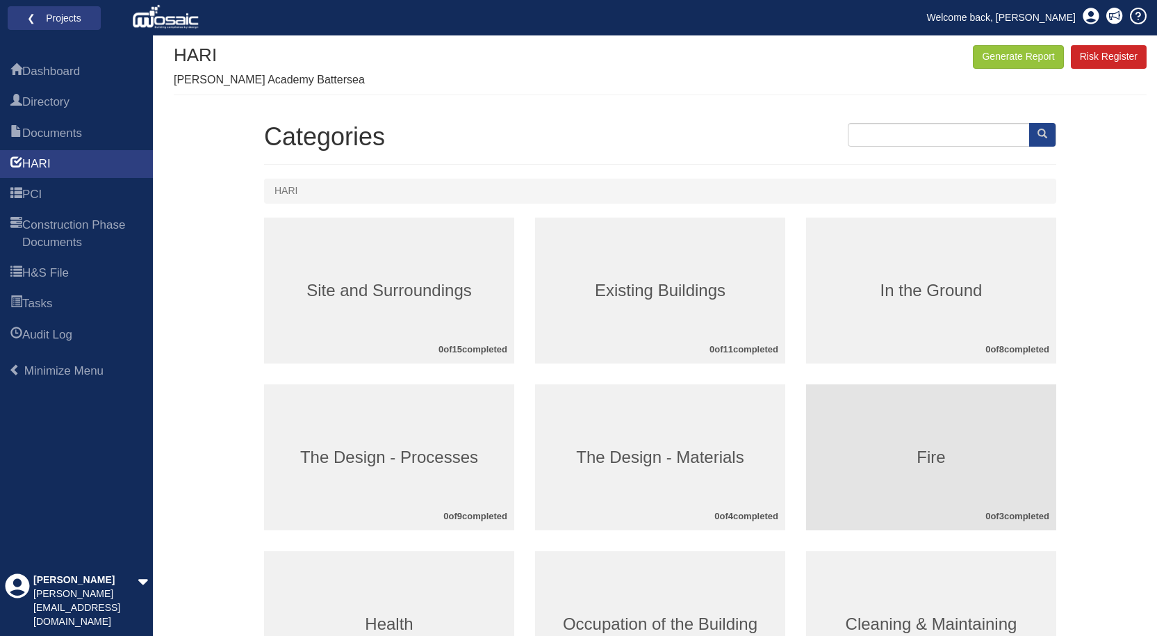 The height and width of the screenshot is (636, 1157). Describe the element at coordinates (747, 516) in the screenshot. I see `b: 0 of 4 completed` at that location.